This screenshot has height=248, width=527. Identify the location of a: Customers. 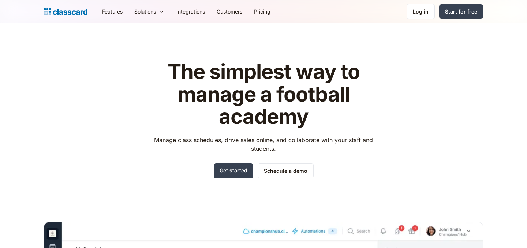
(229, 11).